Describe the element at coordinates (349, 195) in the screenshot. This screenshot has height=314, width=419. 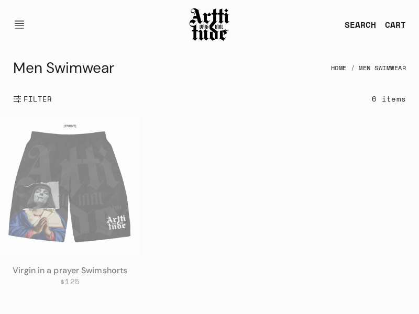
I see `a: Frida SwimshortsFrida Swimshorts` at that location.